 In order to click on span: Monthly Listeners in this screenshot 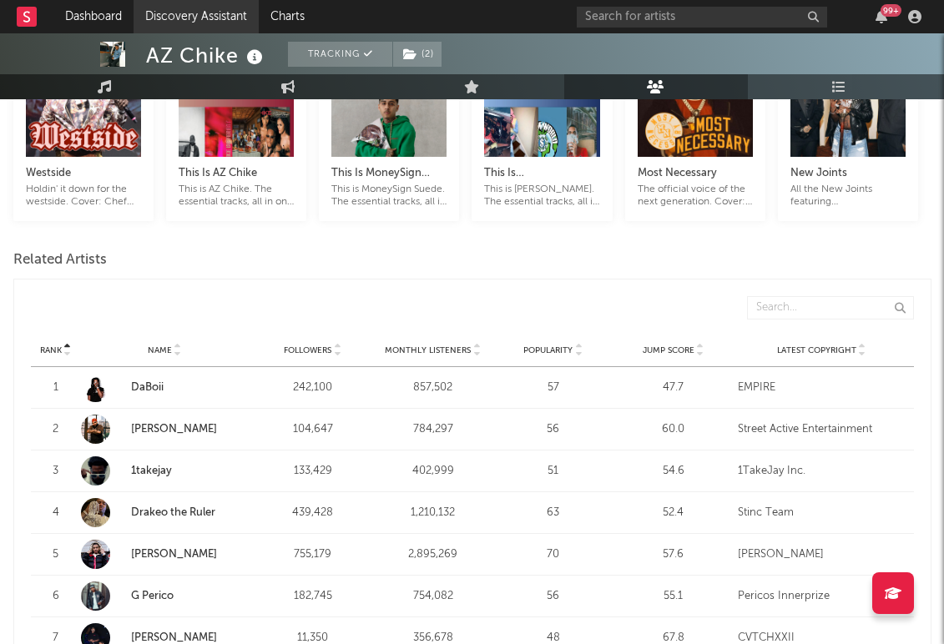, I will do `click(427, 351)`.